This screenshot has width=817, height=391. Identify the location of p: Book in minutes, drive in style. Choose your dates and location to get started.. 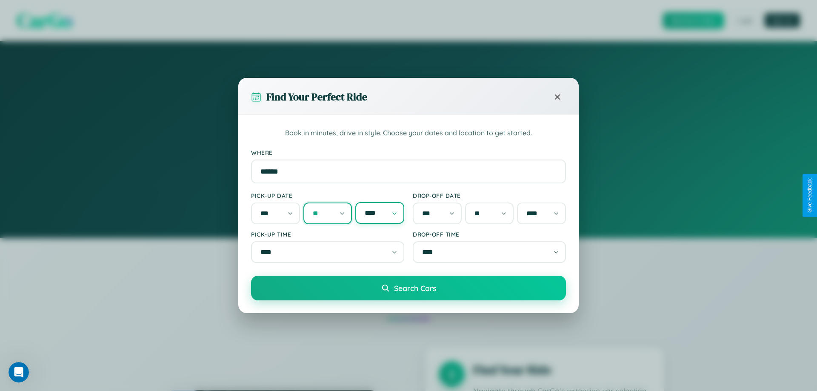
(409, 133).